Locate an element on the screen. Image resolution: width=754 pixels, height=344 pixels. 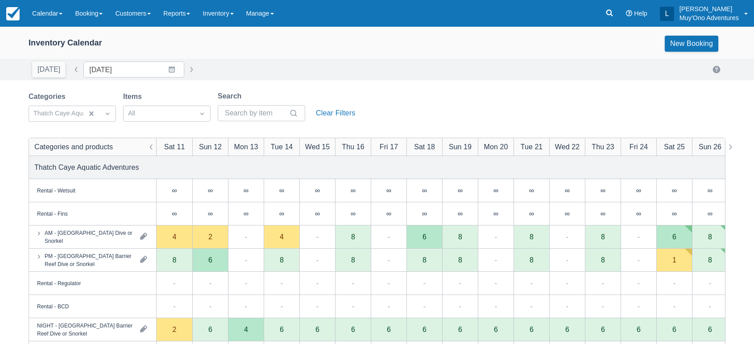
div: Thu 23 is located at coordinates (603, 147).